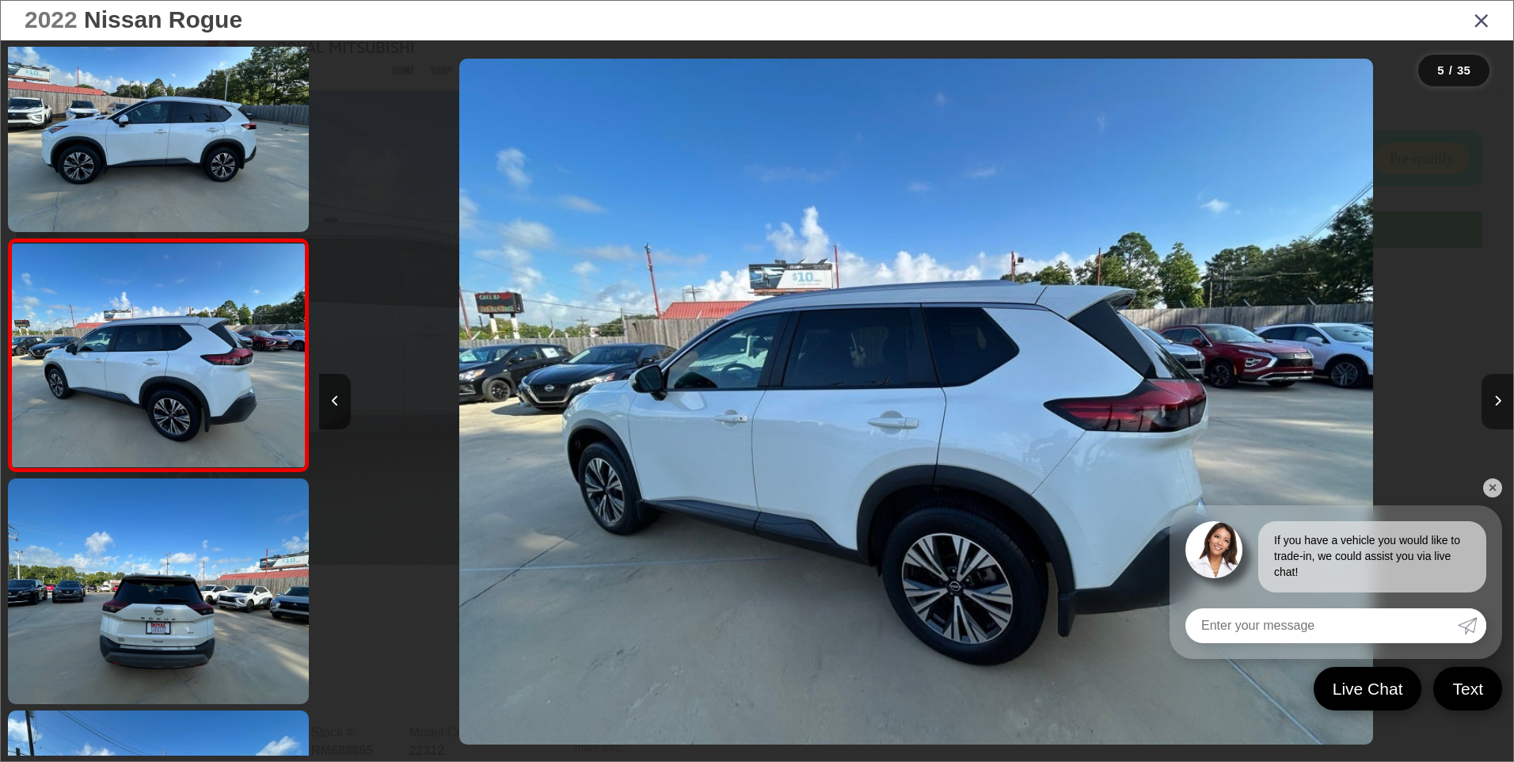 The height and width of the screenshot is (762, 1514). Describe the element at coordinates (1214, 549) in the screenshot. I see `img: Agent profile photo` at that location.